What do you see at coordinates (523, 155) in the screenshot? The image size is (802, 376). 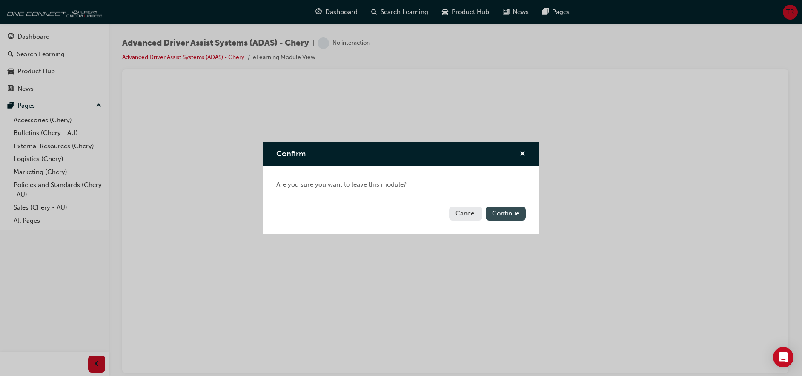 I see `span: cross-icon` at bounding box center [523, 155].